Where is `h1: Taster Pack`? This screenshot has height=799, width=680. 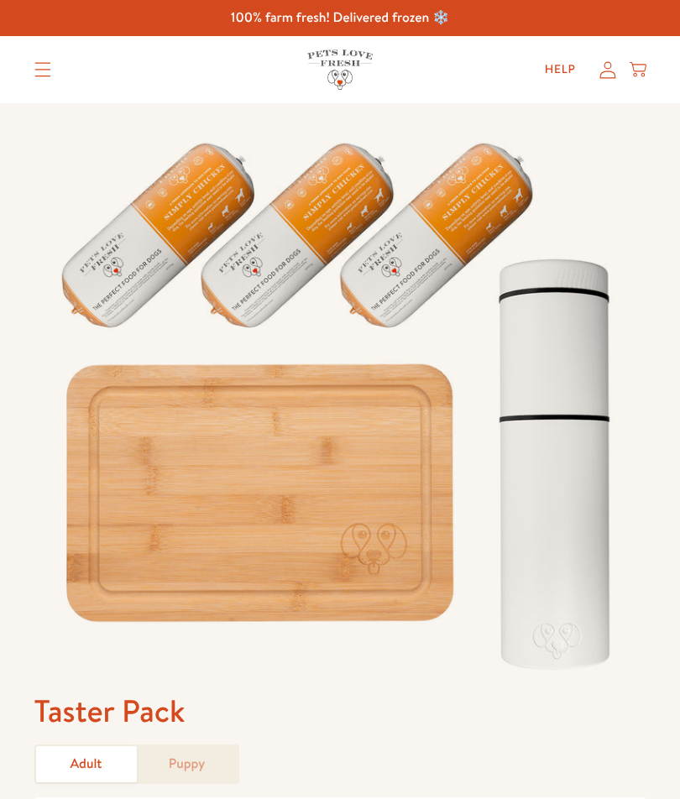
h1: Taster Pack is located at coordinates (340, 711).